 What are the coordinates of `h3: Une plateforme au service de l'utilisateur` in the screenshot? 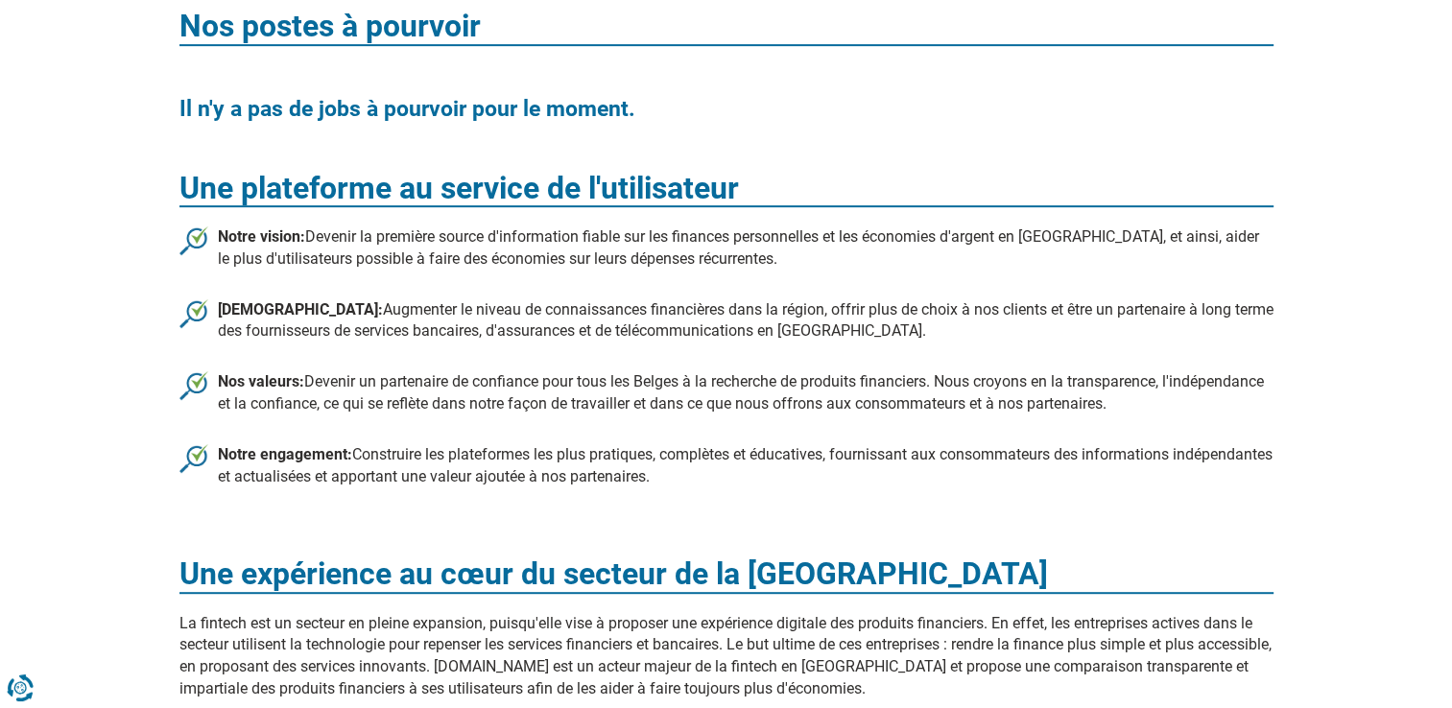 It's located at (727, 189).